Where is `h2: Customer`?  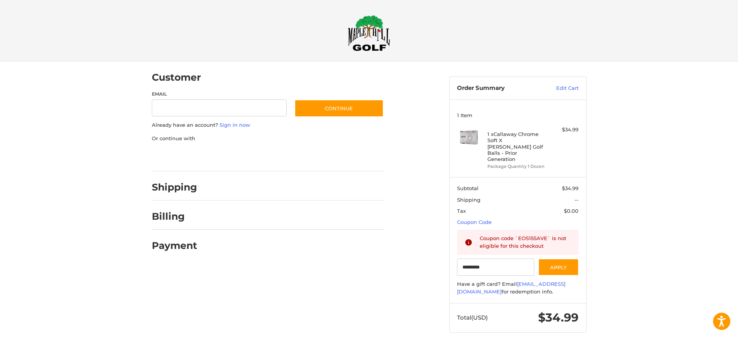
h2: Customer is located at coordinates (176, 77).